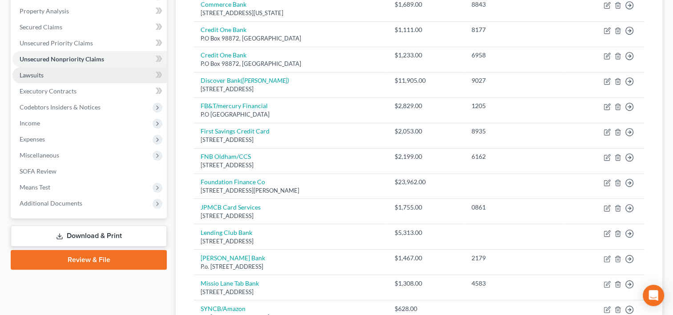 This screenshot has height=315, width=673. I want to click on a: SYNCB/Amazon, so click(223, 308).